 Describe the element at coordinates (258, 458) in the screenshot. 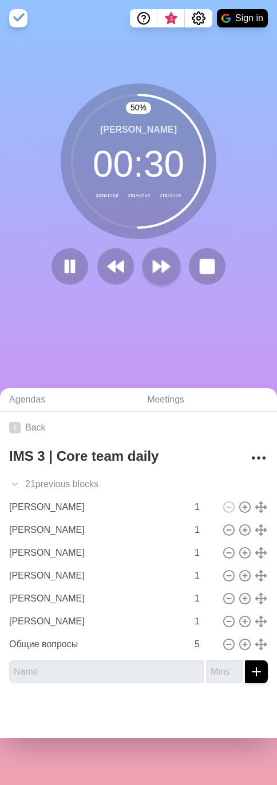

I see `button: More` at that location.